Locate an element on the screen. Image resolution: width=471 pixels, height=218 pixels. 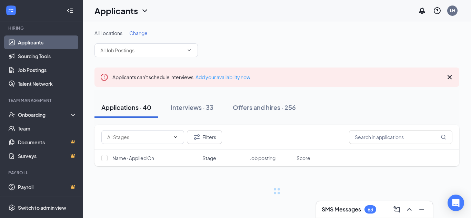
input: All Job Postings is located at coordinates (142, 50).